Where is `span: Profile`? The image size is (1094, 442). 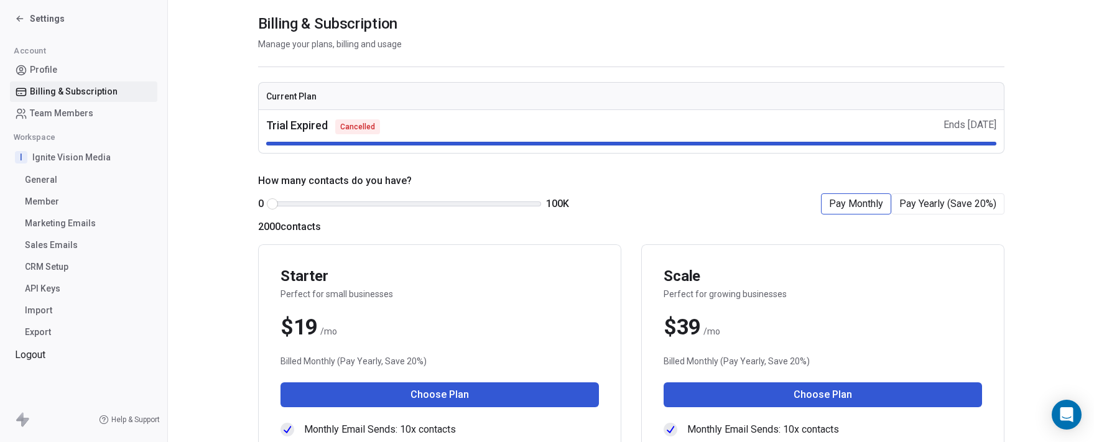
span: Profile is located at coordinates (44, 70).